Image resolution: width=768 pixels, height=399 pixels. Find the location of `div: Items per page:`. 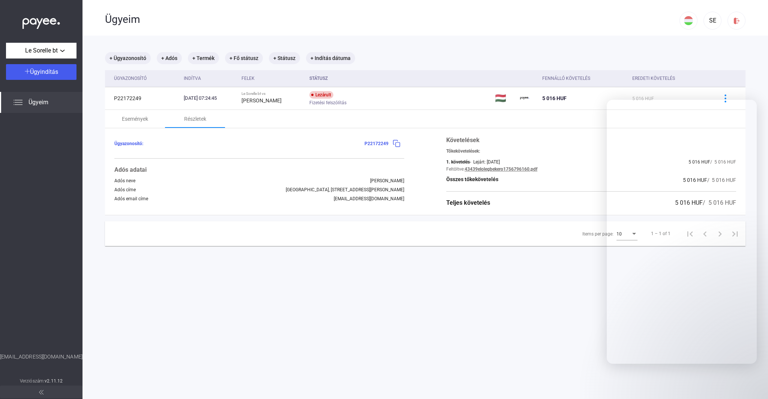

div: Items per page: is located at coordinates (598, 234).